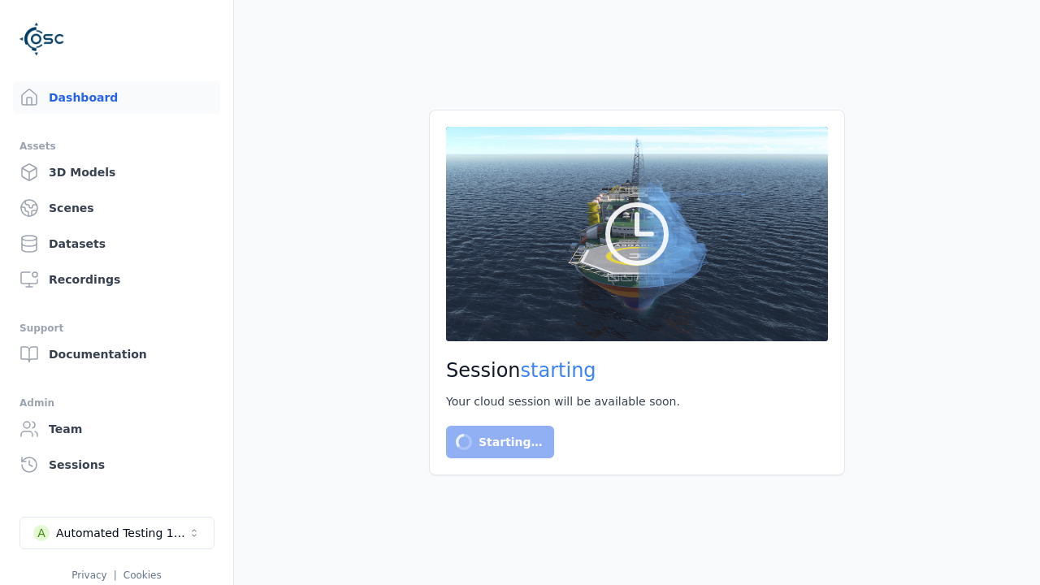 This screenshot has width=1040, height=585. What do you see at coordinates (116, 465) in the screenshot?
I see `a: Sessions` at bounding box center [116, 465].